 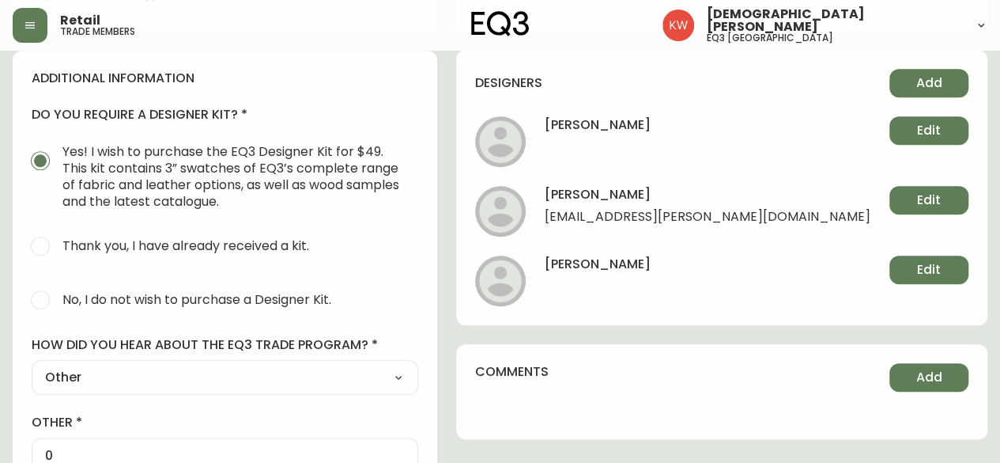 What do you see at coordinates (225, 422) in the screenshot?
I see `label: other` at bounding box center [225, 422].